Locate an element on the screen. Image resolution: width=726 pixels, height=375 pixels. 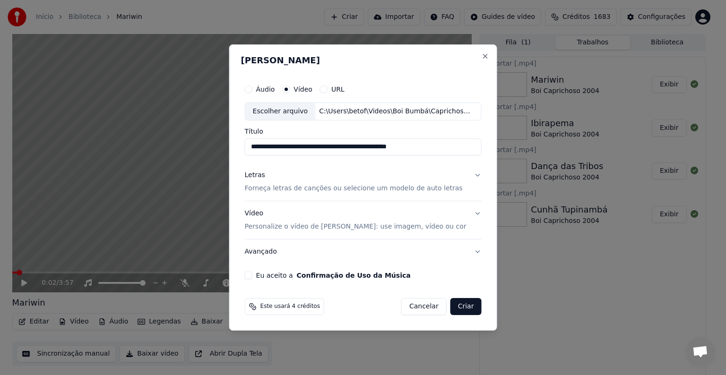
div: Letras is located at coordinates (255, 175).